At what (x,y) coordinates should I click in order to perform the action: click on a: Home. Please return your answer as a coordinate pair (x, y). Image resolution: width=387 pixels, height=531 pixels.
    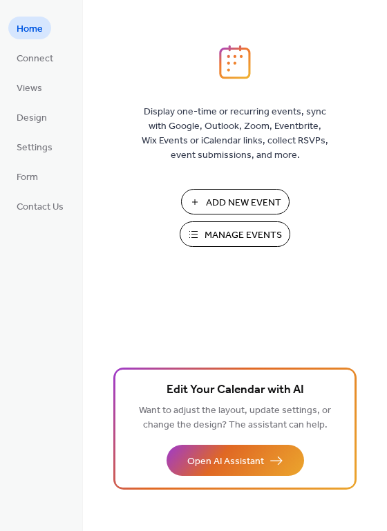
    Looking at the image, I should click on (30, 28).